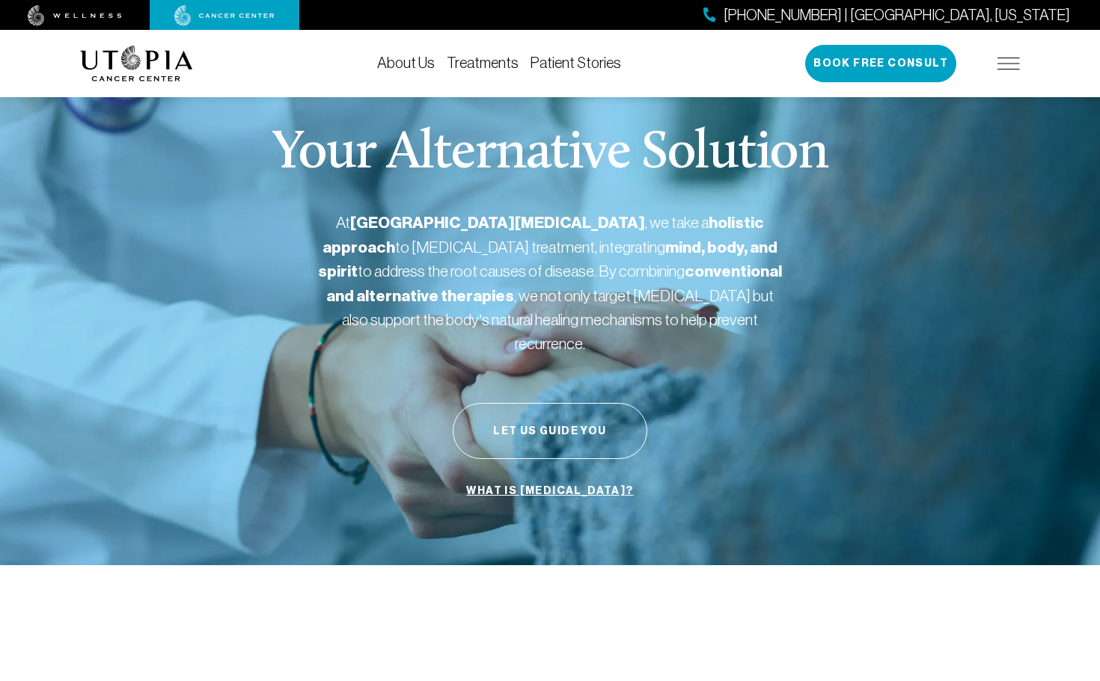 This screenshot has height=681, width=1100. What do you see at coordinates (224, 16) in the screenshot?
I see `img: cancer center` at bounding box center [224, 16].